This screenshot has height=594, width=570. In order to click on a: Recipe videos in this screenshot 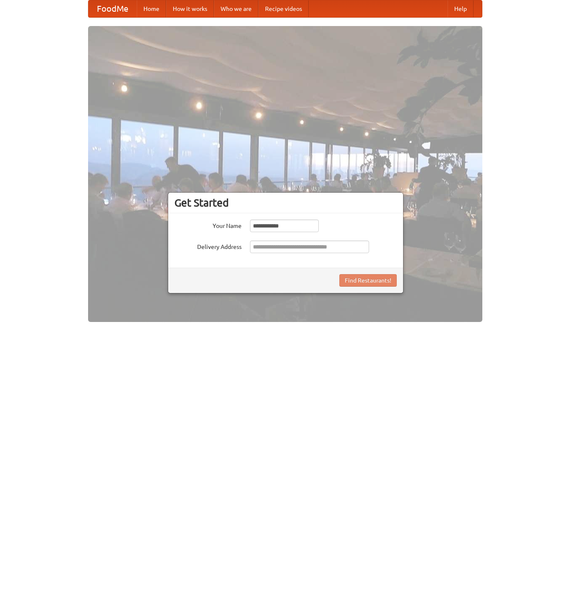, I will do `click(284, 9)`.